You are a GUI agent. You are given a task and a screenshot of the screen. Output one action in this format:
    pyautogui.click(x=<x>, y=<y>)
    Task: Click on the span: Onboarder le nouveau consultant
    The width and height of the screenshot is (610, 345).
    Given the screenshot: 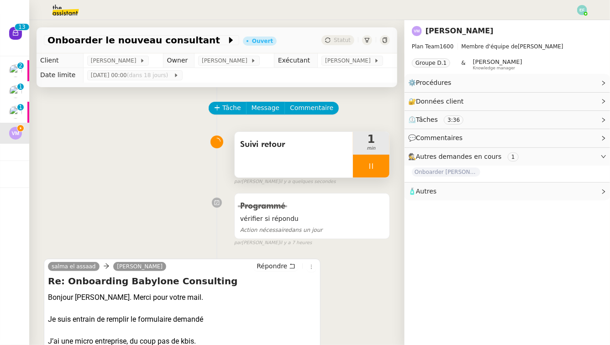 What is the action you would take?
    pyautogui.click(x=137, y=40)
    